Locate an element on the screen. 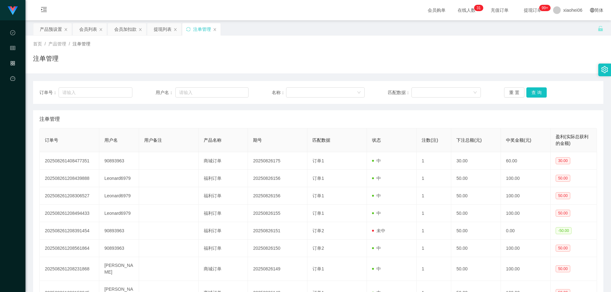  td: 202508261408477351 is located at coordinates (69, 161).